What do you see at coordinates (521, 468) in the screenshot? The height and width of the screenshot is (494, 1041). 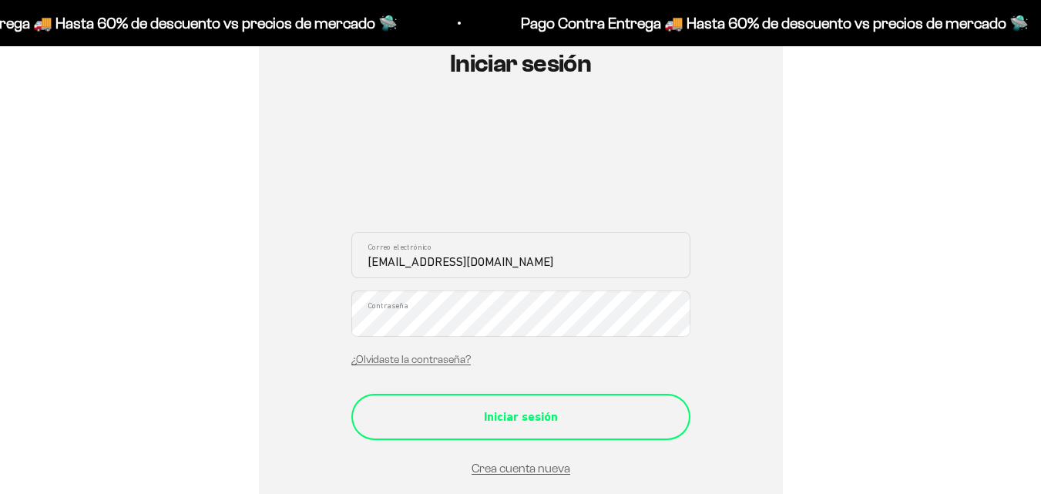 I see `a: Crea cuenta nueva` at bounding box center [521, 468].